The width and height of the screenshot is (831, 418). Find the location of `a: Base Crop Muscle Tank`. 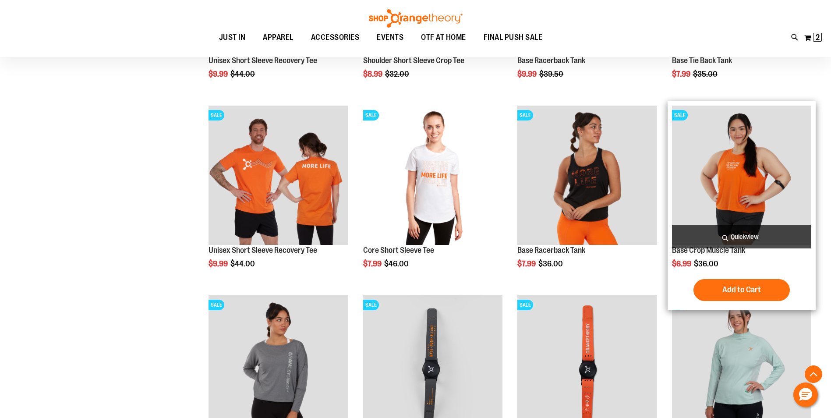

a: Base Crop Muscle Tank is located at coordinates (709, 250).